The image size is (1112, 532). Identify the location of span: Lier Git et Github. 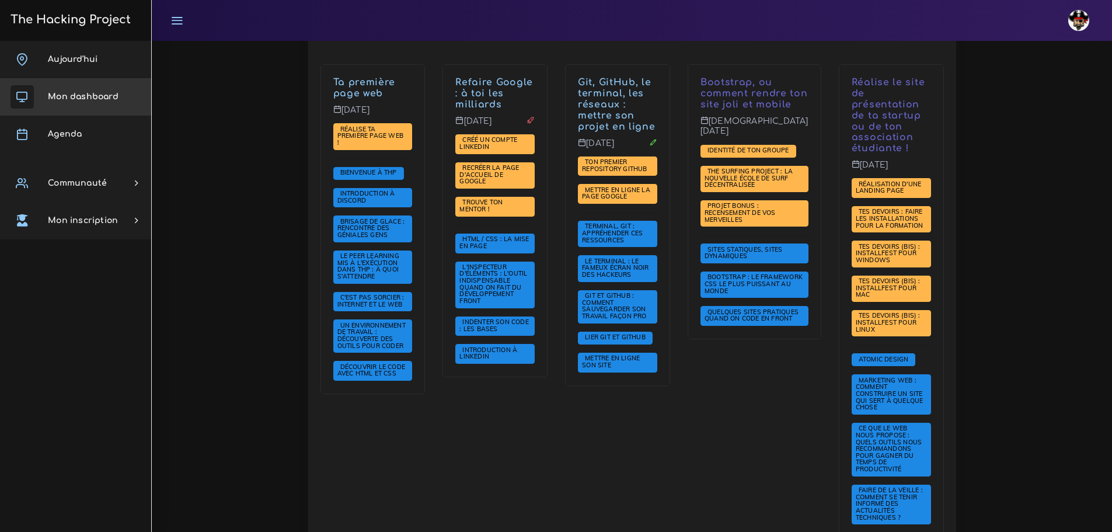
(615, 337).